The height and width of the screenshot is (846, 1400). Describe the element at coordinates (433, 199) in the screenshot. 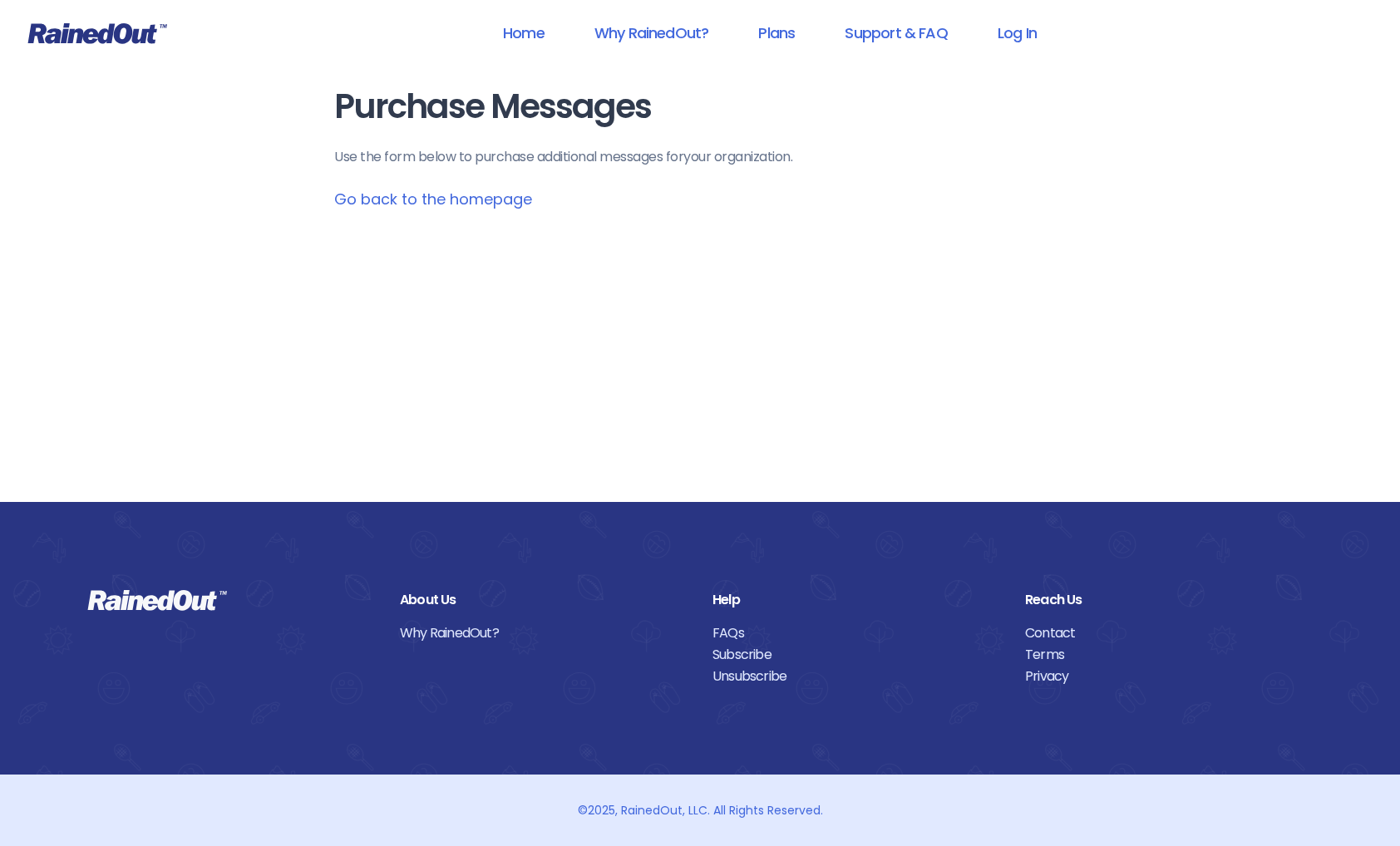

I see `a: Go back to the homepage` at that location.